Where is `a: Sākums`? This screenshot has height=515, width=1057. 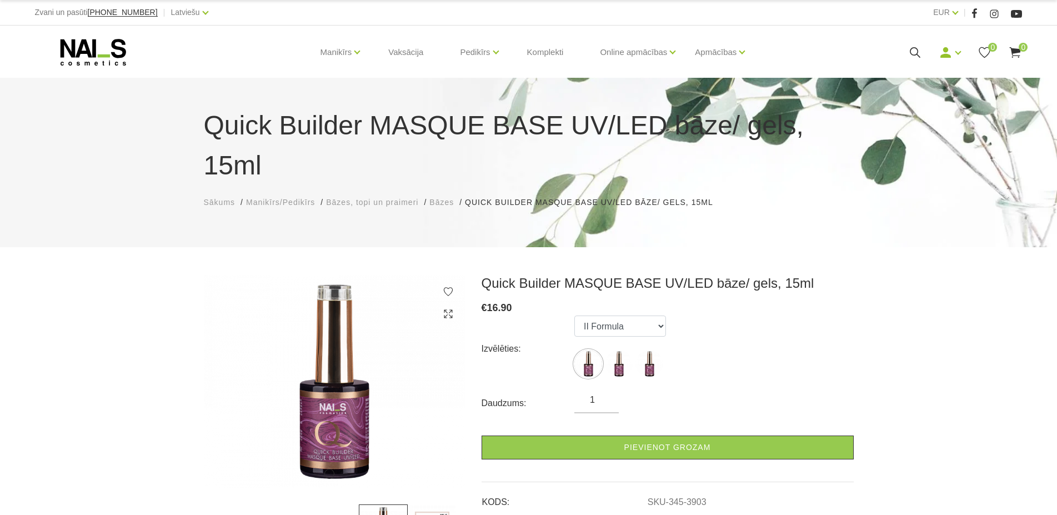
a: Sākums is located at coordinates (219, 202).